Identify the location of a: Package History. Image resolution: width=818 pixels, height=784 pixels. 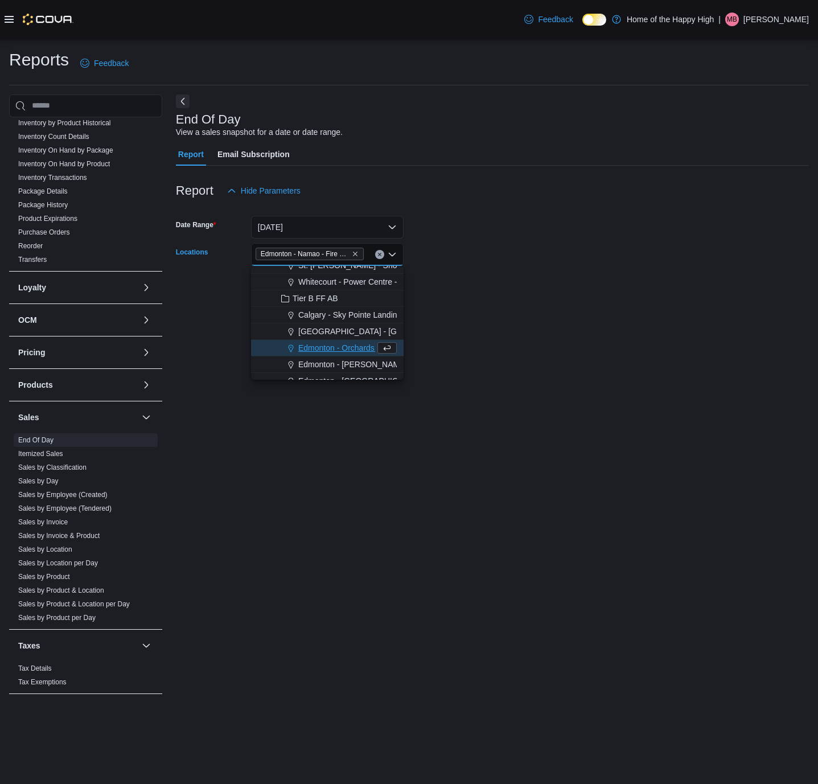
(43, 205).